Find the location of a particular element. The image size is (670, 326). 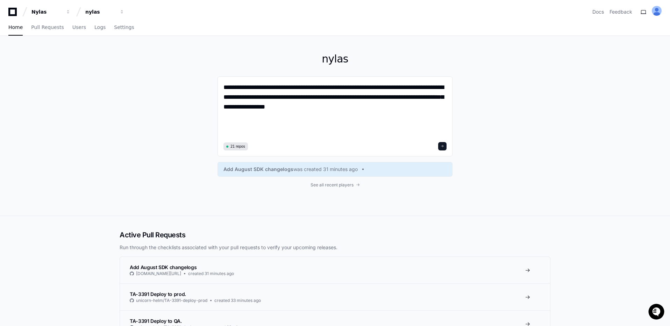

span: TA-3391 Deploy to QA. is located at coordinates (156, 321).